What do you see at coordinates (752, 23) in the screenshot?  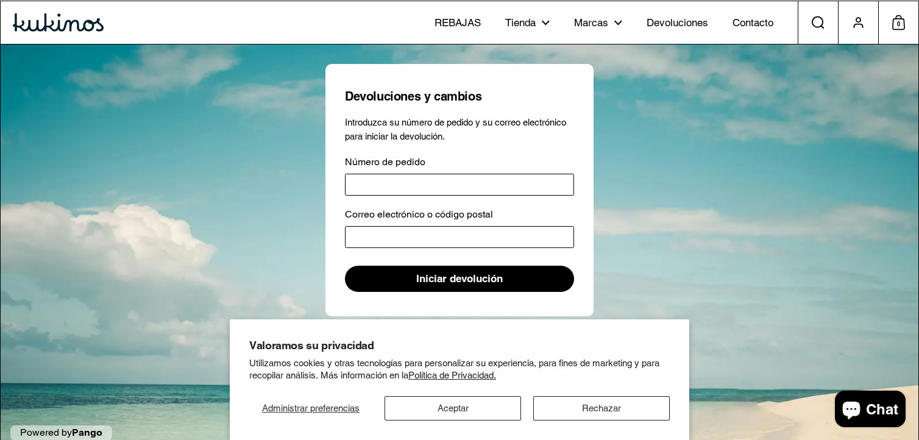 I see `span: Contacto` at bounding box center [752, 23].